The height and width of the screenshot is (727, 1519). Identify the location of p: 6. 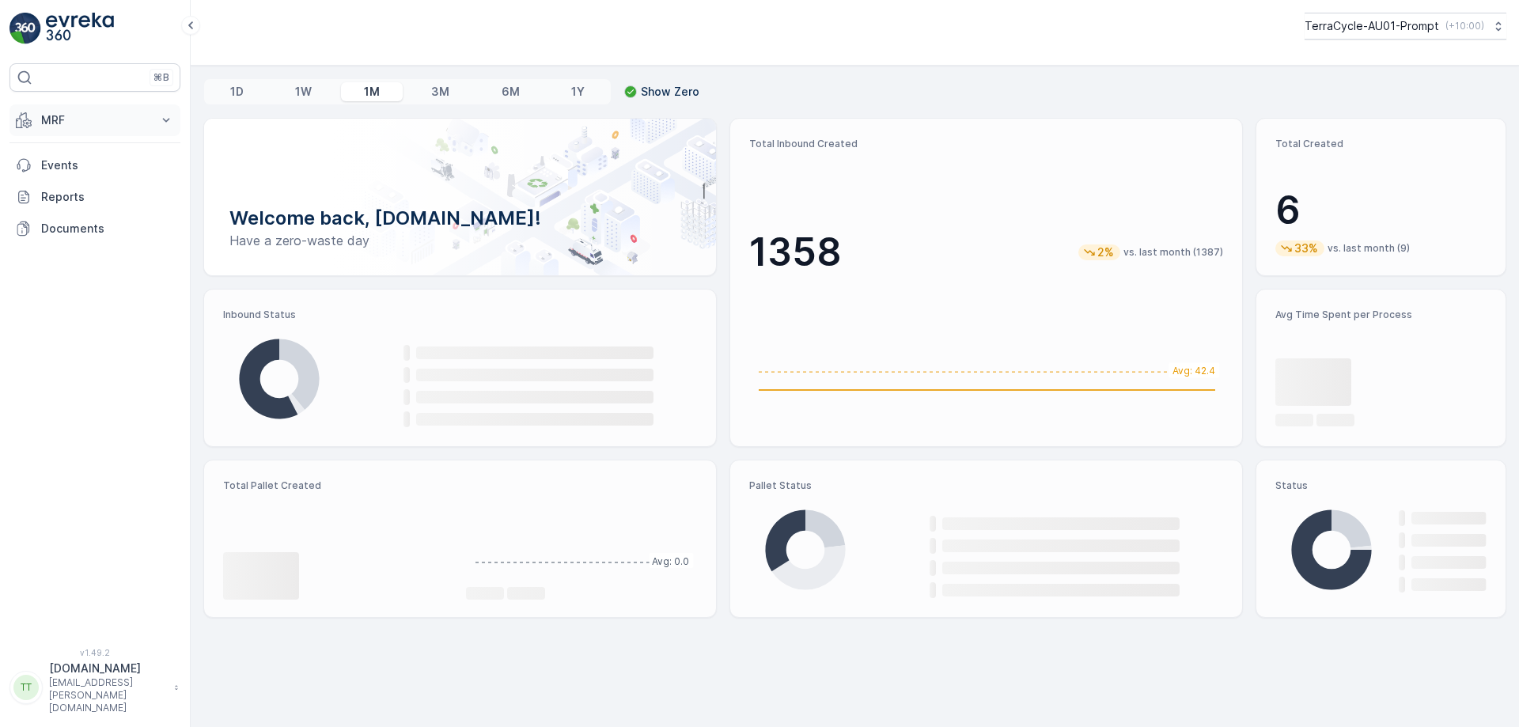
(1381, 210).